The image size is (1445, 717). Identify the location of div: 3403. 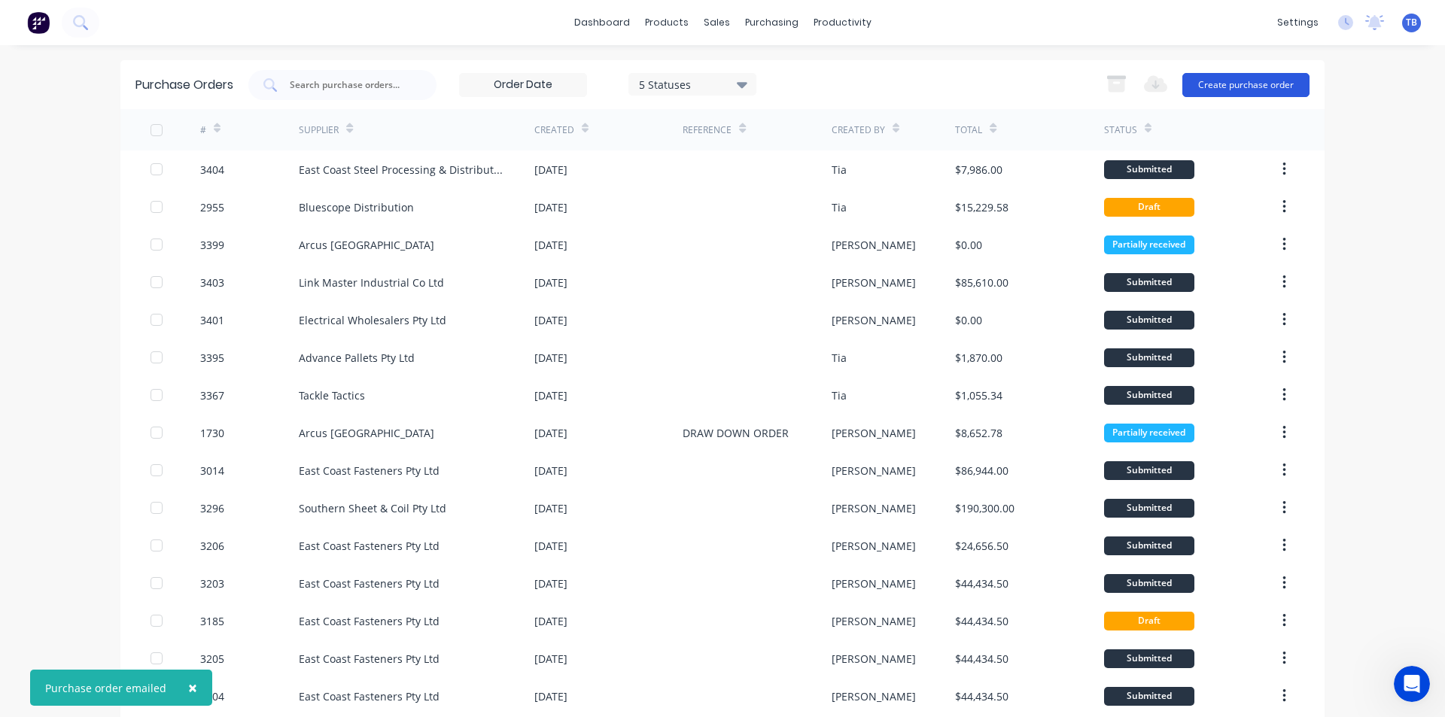
(212, 282).